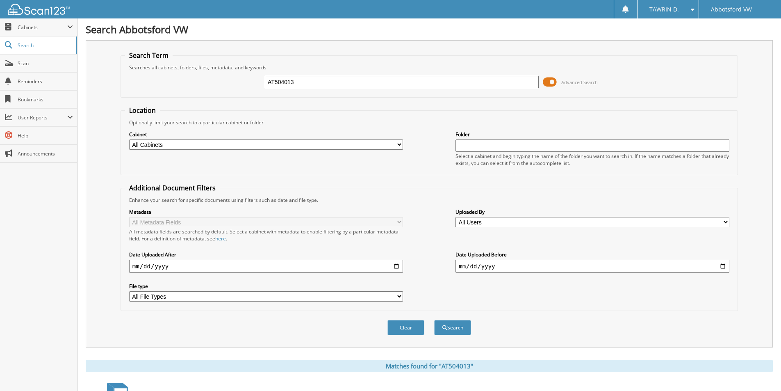 Image resolution: width=781 pixels, height=391 pixels. What do you see at coordinates (149, 55) in the screenshot?
I see `legend: Search Term` at bounding box center [149, 55].